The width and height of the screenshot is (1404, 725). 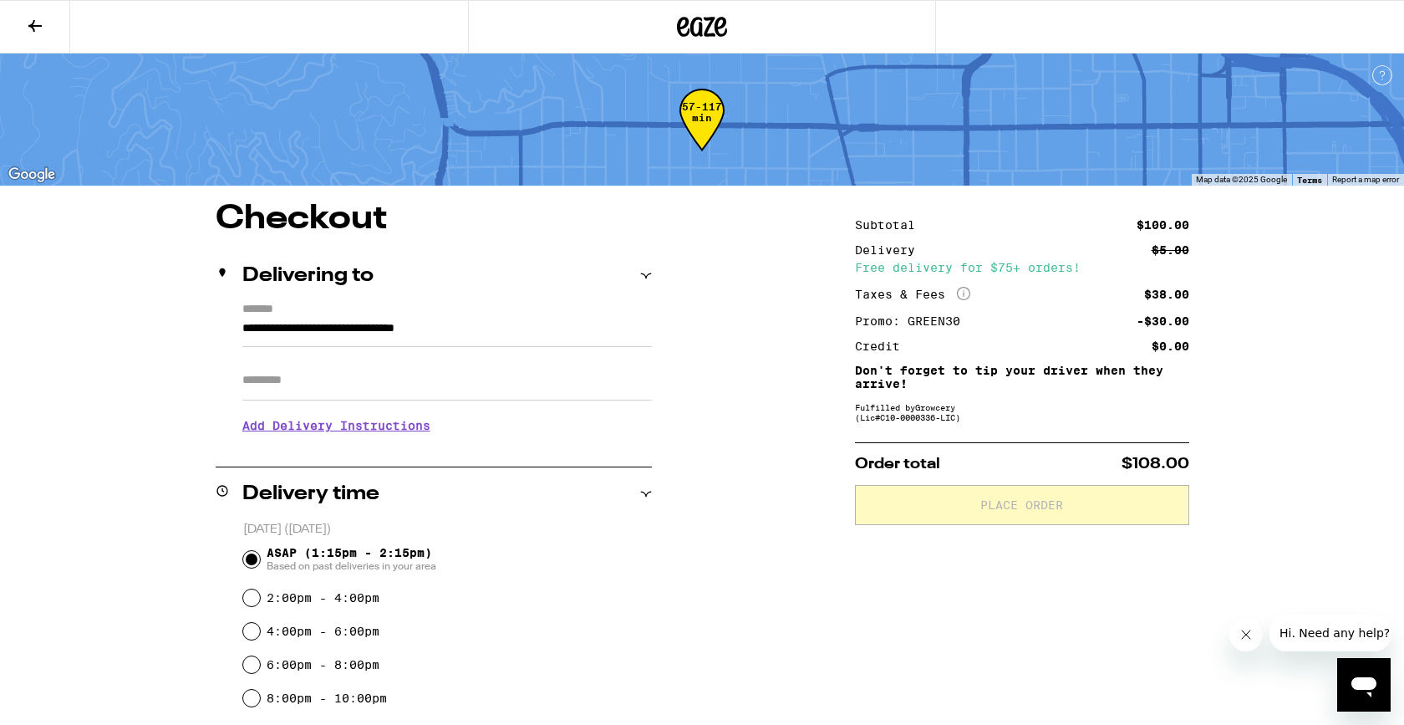 I want to click on button: Place Order, so click(x=1022, y=505).